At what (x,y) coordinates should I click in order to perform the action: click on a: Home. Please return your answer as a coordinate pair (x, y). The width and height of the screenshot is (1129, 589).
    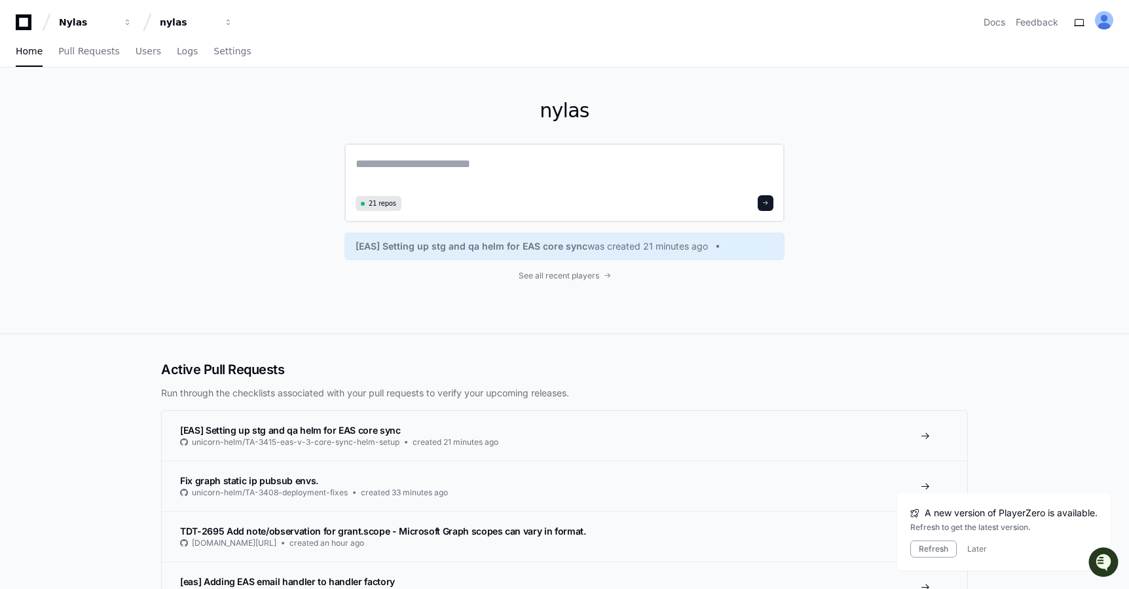
    Looking at the image, I should click on (29, 52).